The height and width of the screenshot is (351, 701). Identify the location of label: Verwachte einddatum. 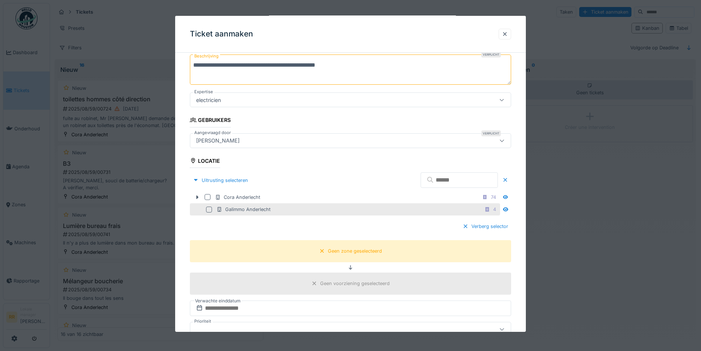
(218, 300).